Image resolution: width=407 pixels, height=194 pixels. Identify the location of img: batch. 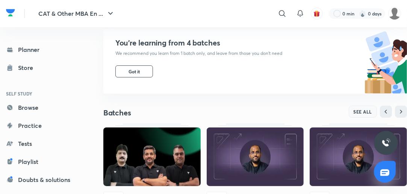
(385, 61).